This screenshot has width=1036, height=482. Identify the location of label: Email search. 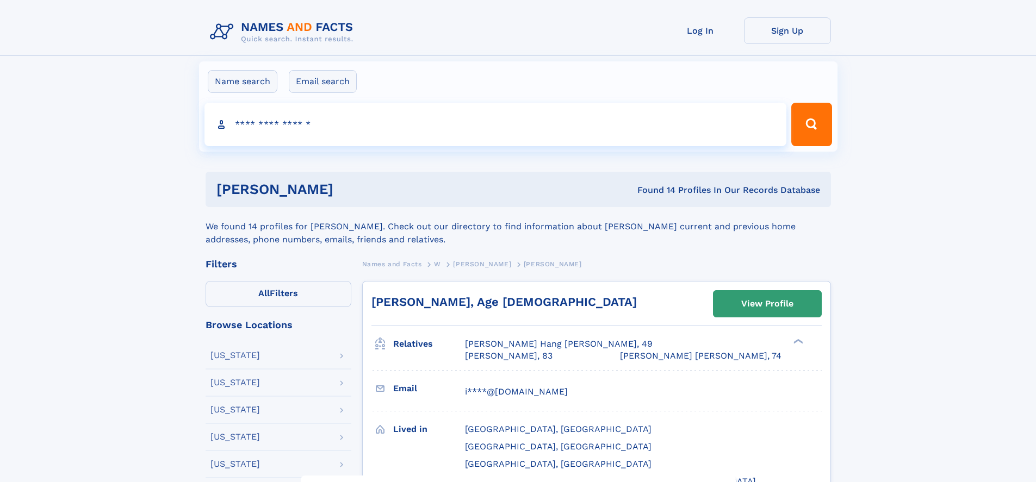
(322, 82).